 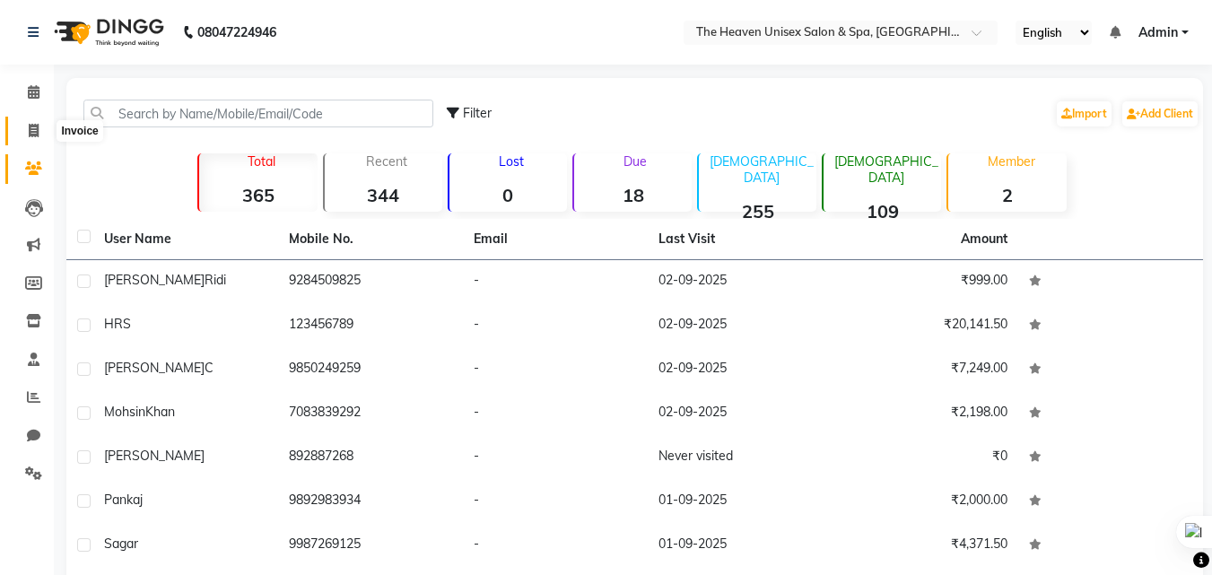 What do you see at coordinates (79, 131) in the screenshot?
I see `div: Invoice` at bounding box center [79, 131].